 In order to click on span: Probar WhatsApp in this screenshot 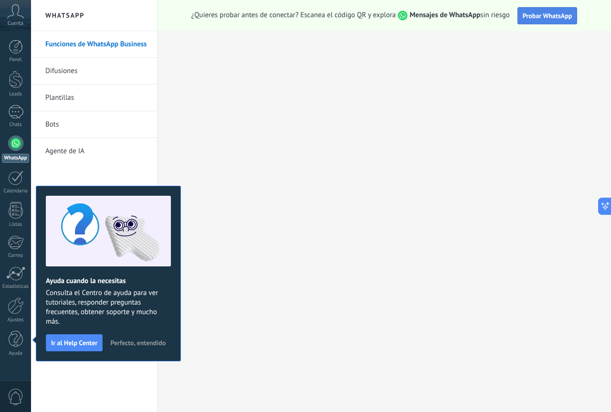, I will do `click(547, 16)`.